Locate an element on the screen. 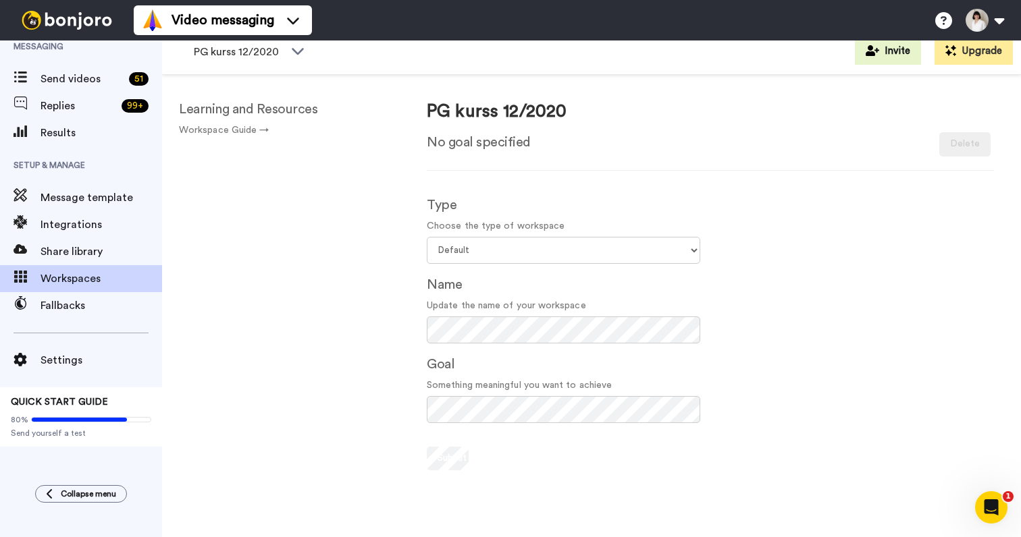 The image size is (1021, 537). span: PG kurss 12/2020 is located at coordinates (239, 52).